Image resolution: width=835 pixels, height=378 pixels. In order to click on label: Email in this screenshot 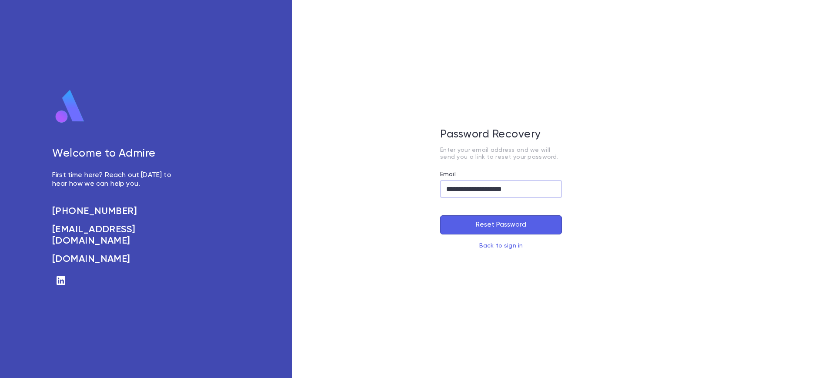, I will do `click(448, 174)`.